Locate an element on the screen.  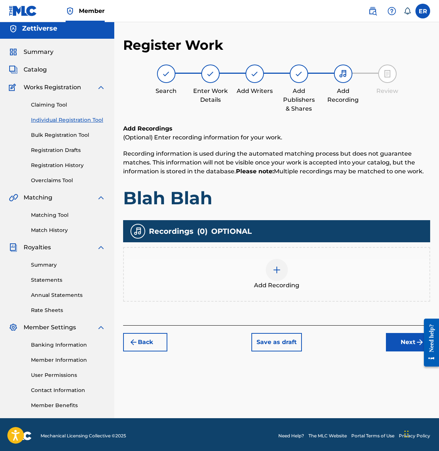
img: Works Registration is located at coordinates (14, 87).